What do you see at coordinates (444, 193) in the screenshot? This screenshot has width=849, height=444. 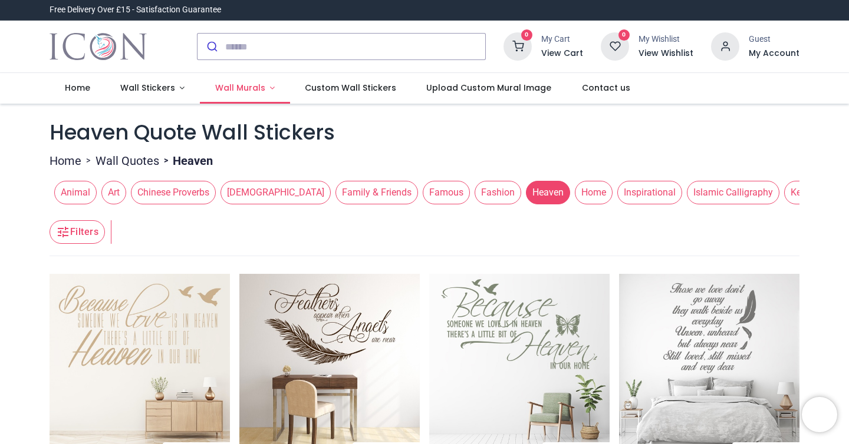 I see `button: Famous` at bounding box center [444, 193].